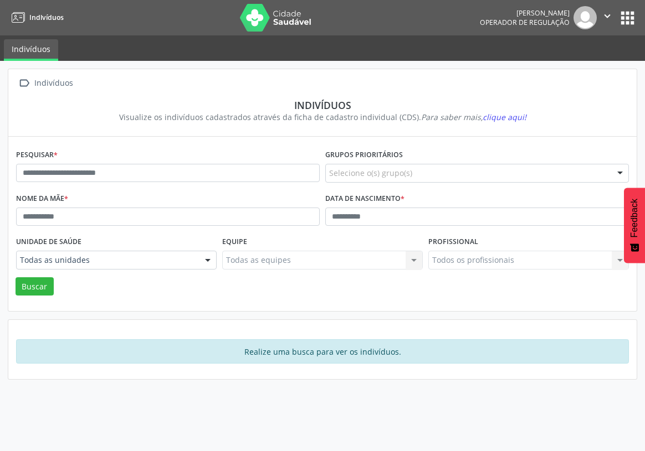 This screenshot has height=451, width=645. Describe the element at coordinates (634, 225) in the screenshot. I see `button: Feedback - Mostrar pesquisa` at that location.